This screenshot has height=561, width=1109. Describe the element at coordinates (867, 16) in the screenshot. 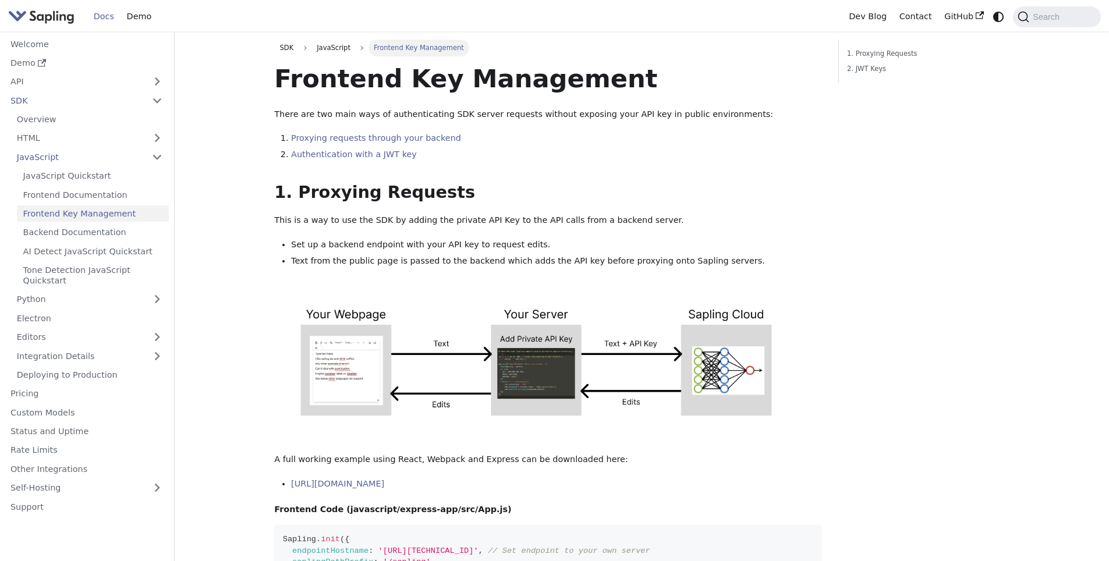

I see `a: Dev Blog` at that location.